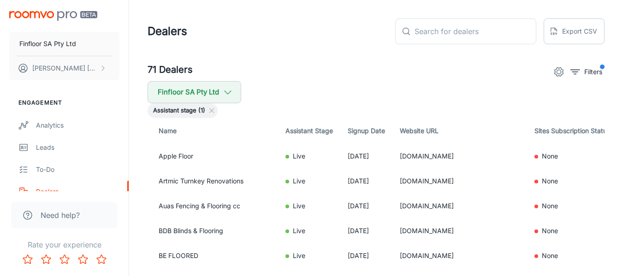  I want to click on div: Dealers, so click(77, 192).